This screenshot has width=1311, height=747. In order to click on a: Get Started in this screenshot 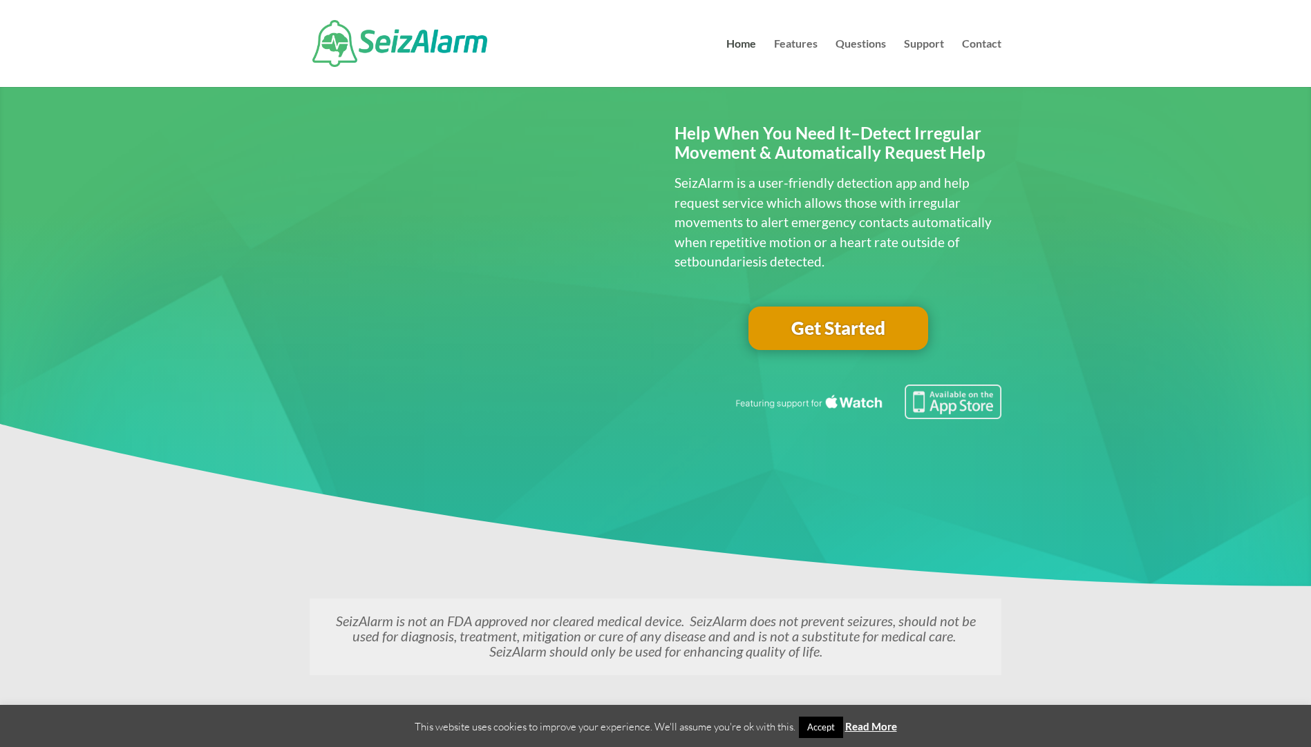, I will do `click(838, 329)`.